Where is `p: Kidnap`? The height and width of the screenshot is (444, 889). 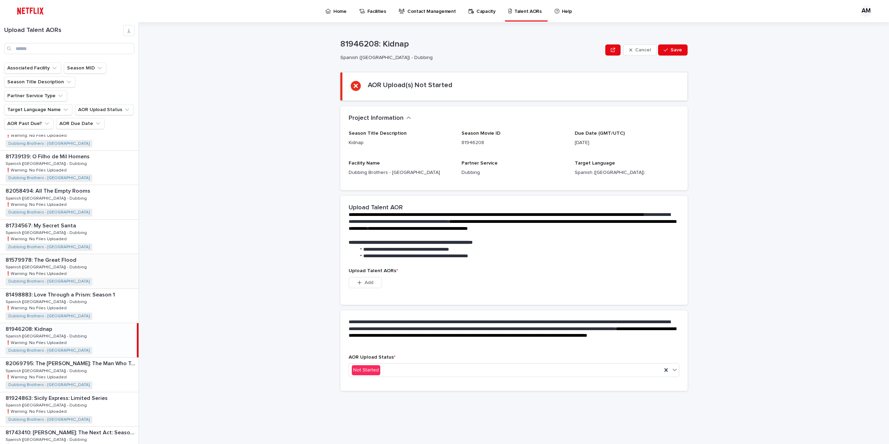 p: Kidnap is located at coordinates (401, 143).